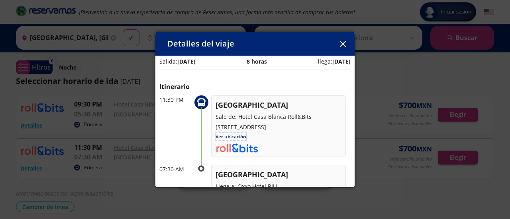  What do you see at coordinates (237, 148) in the screenshot?
I see `img: uploads_2F1576104068850-p6hcujmri-bae6ccfc1c9fc29c7b05be360ea47c92_2Frollbits_logo2.png` at bounding box center [237, 148].